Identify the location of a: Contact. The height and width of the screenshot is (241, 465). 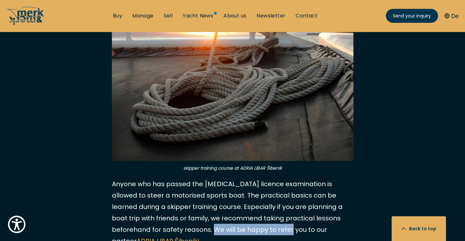
(306, 16).